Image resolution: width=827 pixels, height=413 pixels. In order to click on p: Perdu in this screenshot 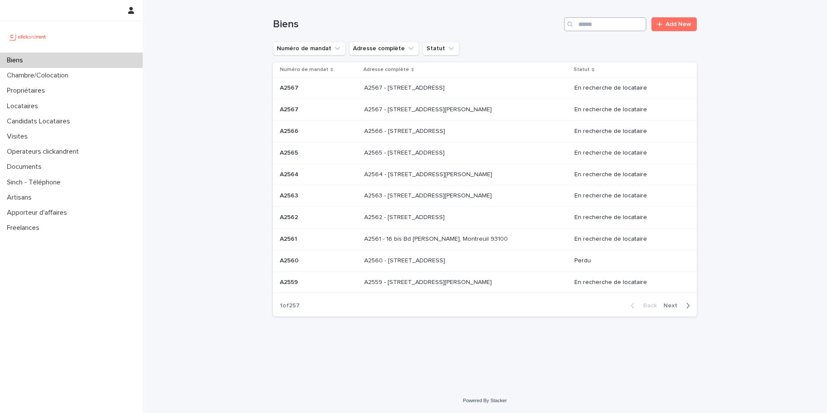, I will do `click(629, 261)`.